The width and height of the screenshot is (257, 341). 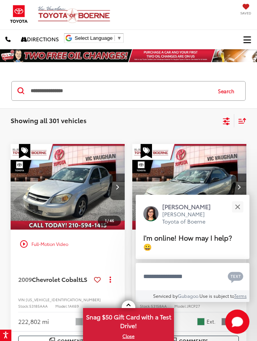 What do you see at coordinates (237, 322) in the screenshot?
I see `svg: Start Chat` at bounding box center [237, 322].